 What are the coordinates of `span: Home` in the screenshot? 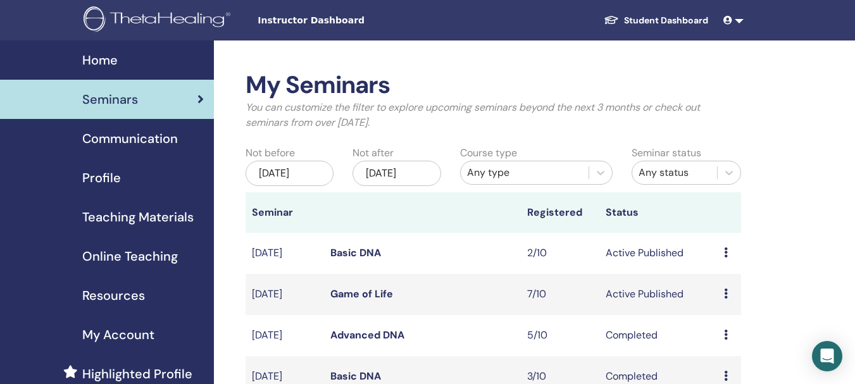 It's located at (100, 60).